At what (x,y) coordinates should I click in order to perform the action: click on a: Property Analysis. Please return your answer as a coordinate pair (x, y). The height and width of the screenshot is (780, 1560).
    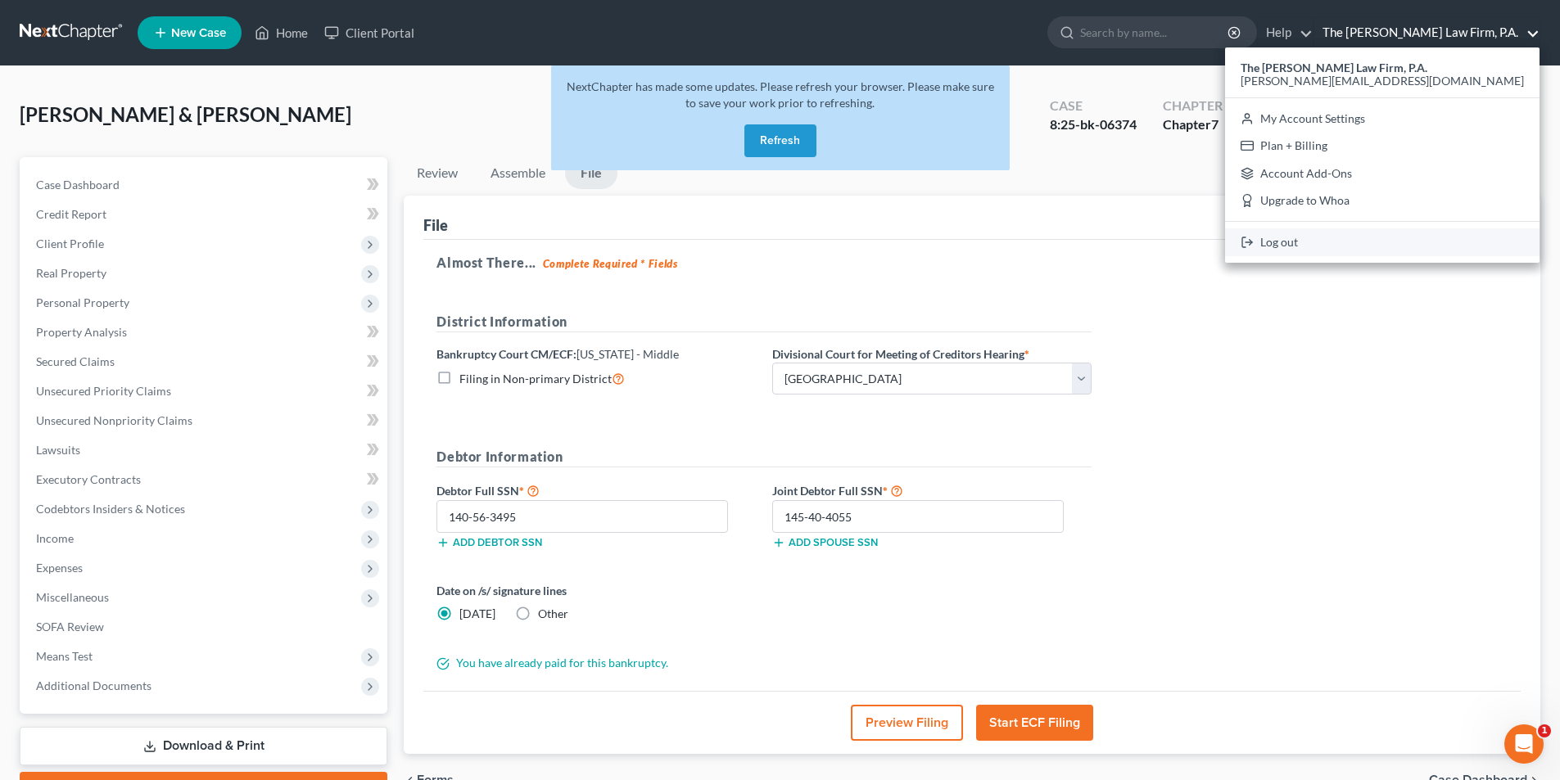
    Looking at the image, I should click on (205, 332).